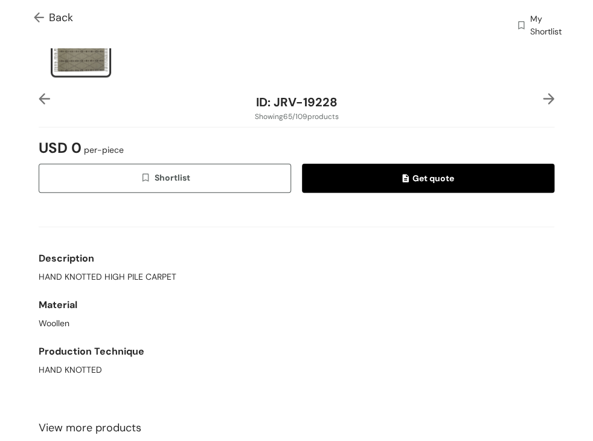 Image resolution: width=593 pixels, height=441 pixels. Describe the element at coordinates (53, 18) in the screenshot. I see `span: Back` at that location.